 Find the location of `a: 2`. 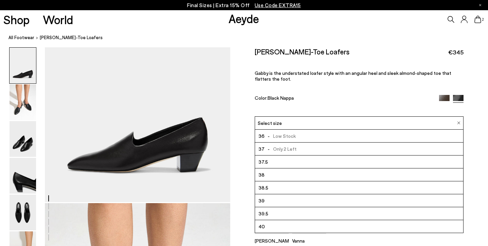

a: 2 is located at coordinates (477, 19).